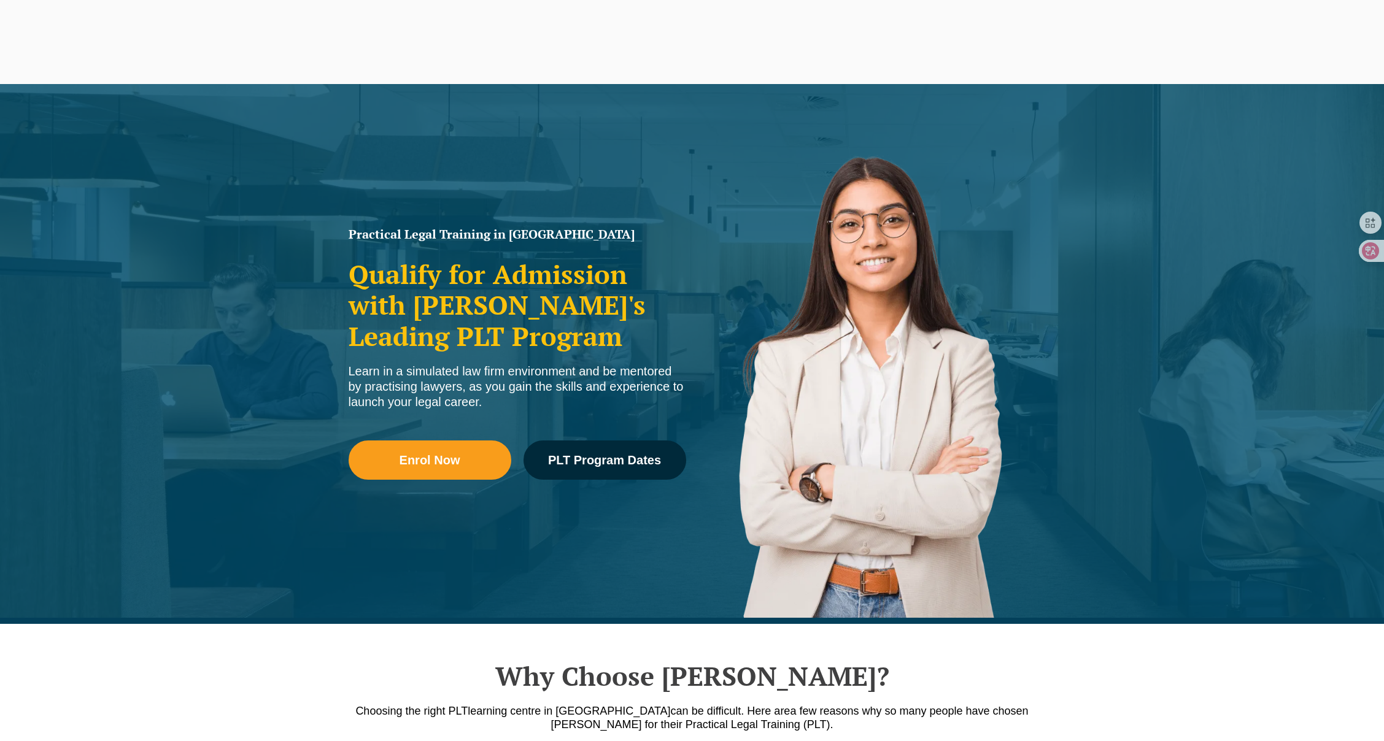 The width and height of the screenshot is (1384, 741). I want to click on span: can be difficult. Here are, so click(730, 711).